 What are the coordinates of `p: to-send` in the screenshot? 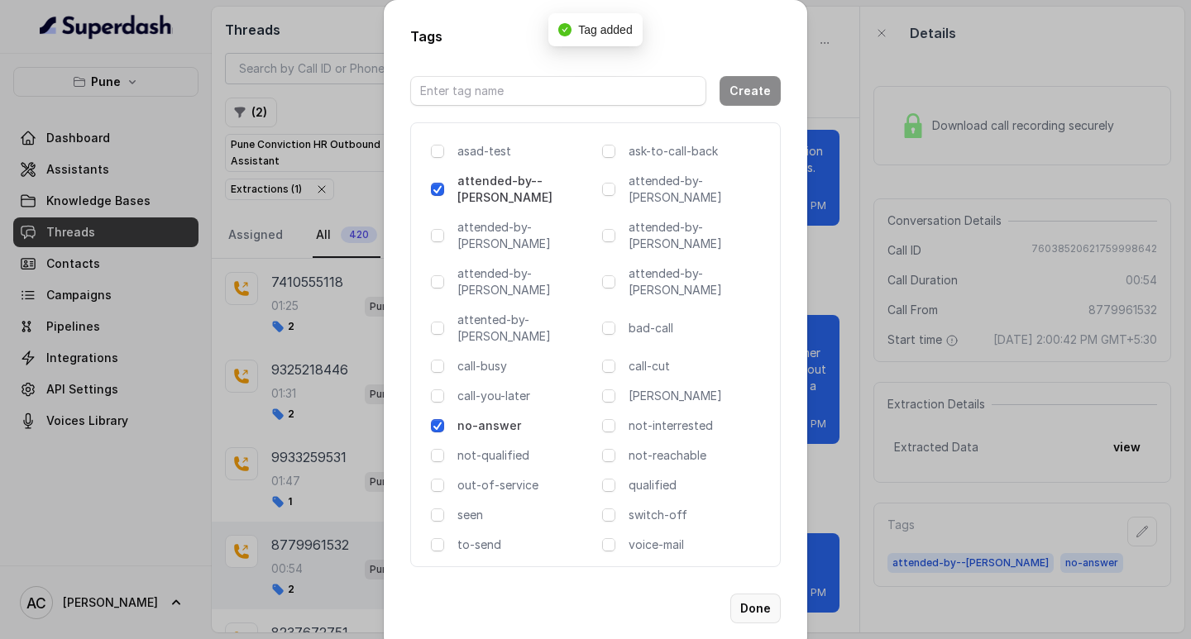 It's located at (526, 545).